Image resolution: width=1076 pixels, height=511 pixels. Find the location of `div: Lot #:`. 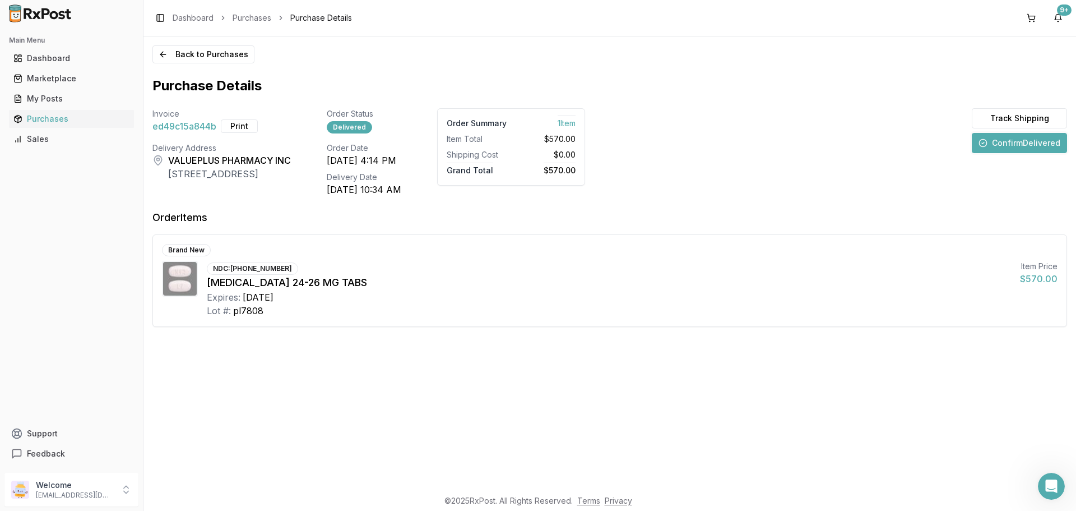

div: Lot #: is located at coordinates (219, 311).